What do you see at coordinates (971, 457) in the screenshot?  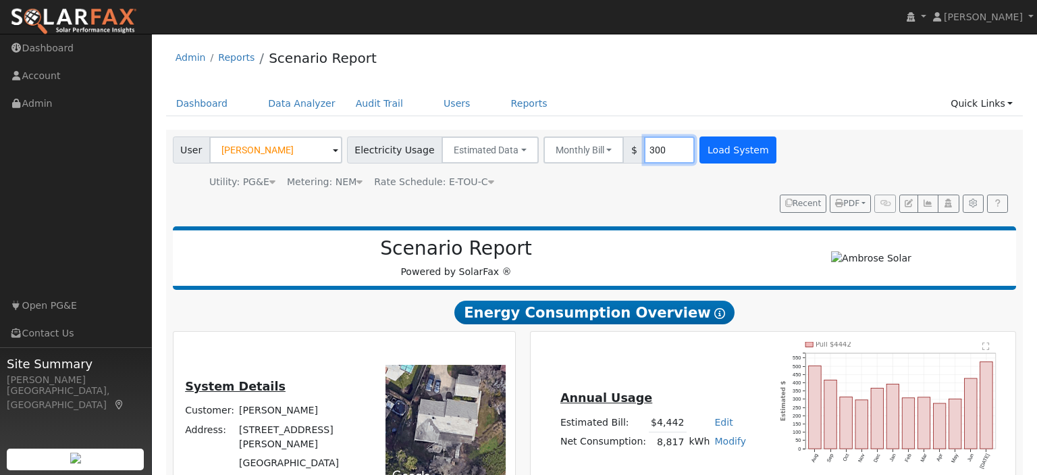 I see `text: Jun` at bounding box center [971, 457].